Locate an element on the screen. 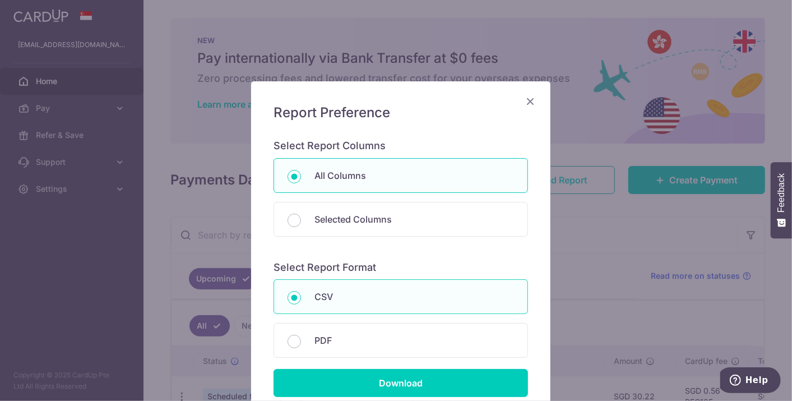  button: Close is located at coordinates (530, 101).